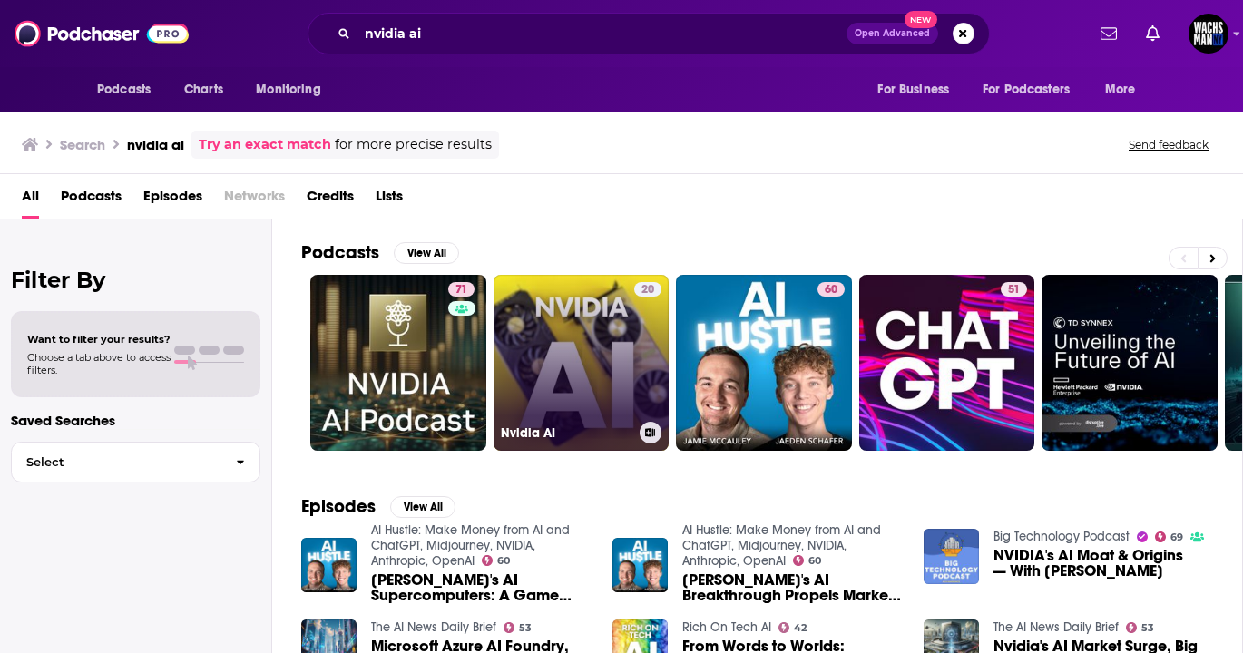 This screenshot has width=1243, height=653. What do you see at coordinates (727, 627) in the screenshot?
I see `a: Rich On Tech AI` at bounding box center [727, 627].